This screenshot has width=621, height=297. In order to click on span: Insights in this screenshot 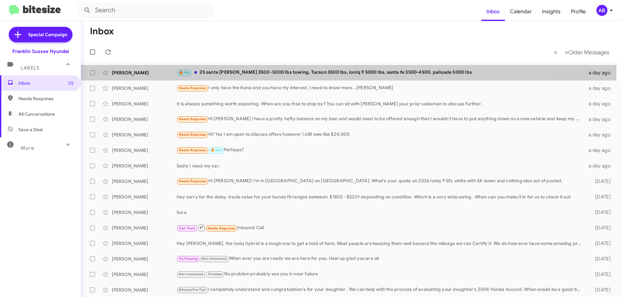, I will do `click(551, 12)`.